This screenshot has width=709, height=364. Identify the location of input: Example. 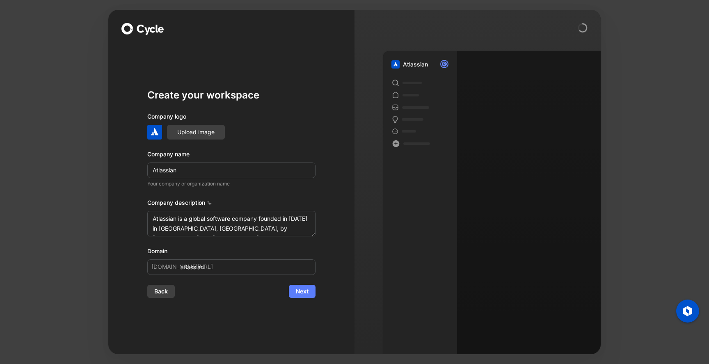
(231, 170).